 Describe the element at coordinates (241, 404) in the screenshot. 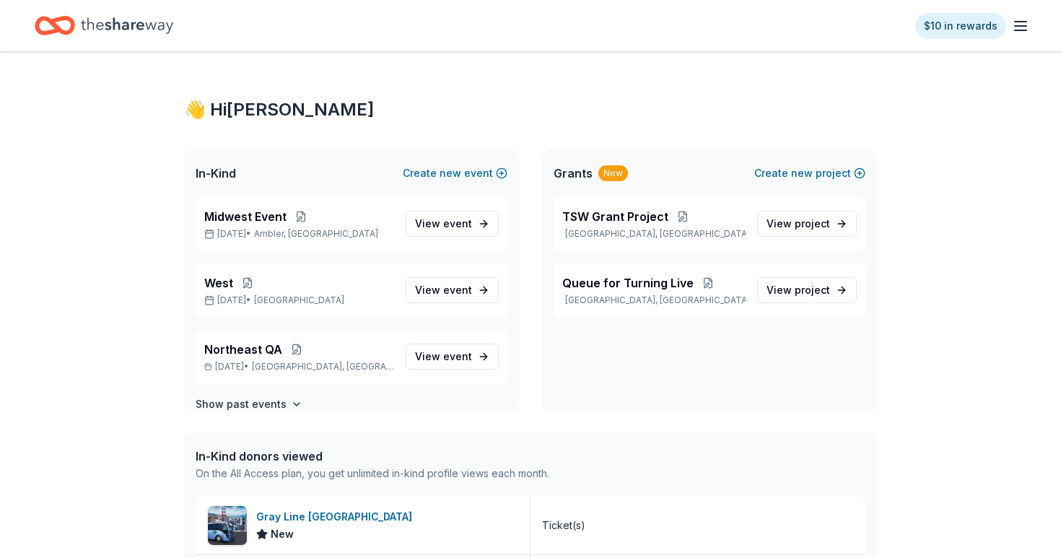

I see `h4: Show past events` at that location.